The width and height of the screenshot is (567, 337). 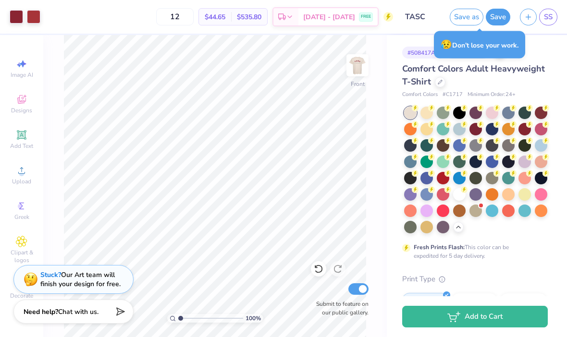 I want to click on span: SS, so click(x=548, y=17).